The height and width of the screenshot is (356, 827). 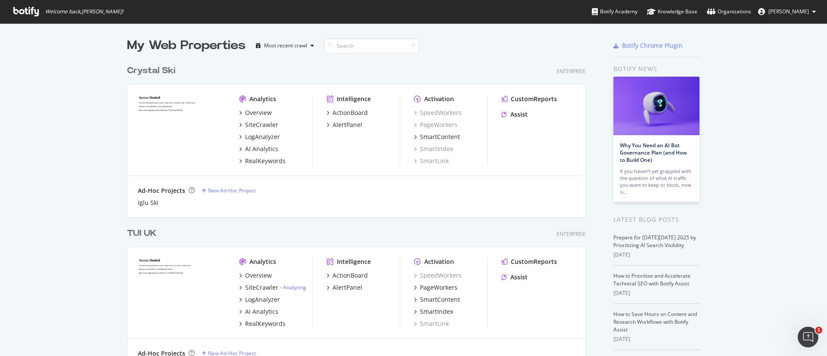 What do you see at coordinates (819, 330) in the screenshot?
I see `span: 1` at bounding box center [819, 330].